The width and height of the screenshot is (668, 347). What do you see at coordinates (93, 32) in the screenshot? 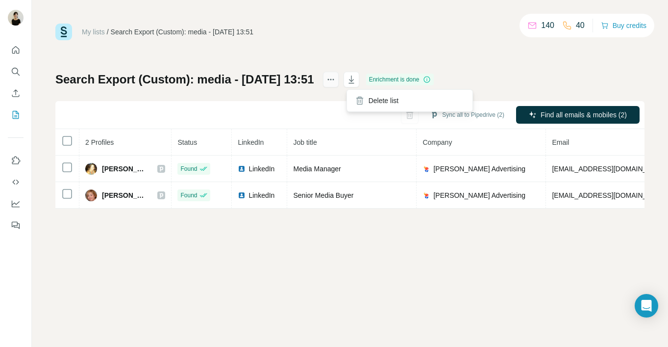
I see `a: My lists` at bounding box center [93, 32].